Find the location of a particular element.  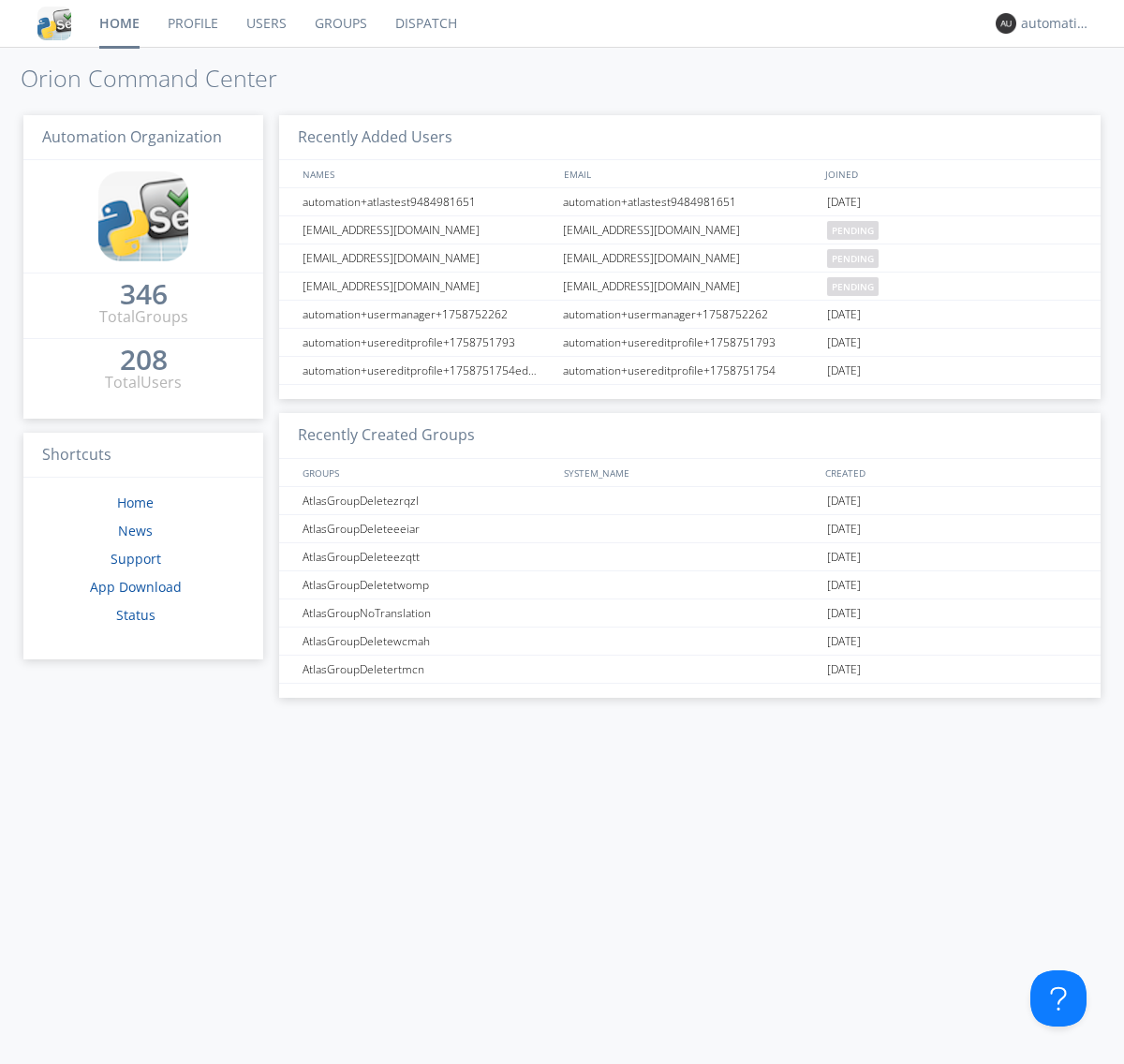

div: AtlasGroupDeleteeeiar is located at coordinates (427, 529).